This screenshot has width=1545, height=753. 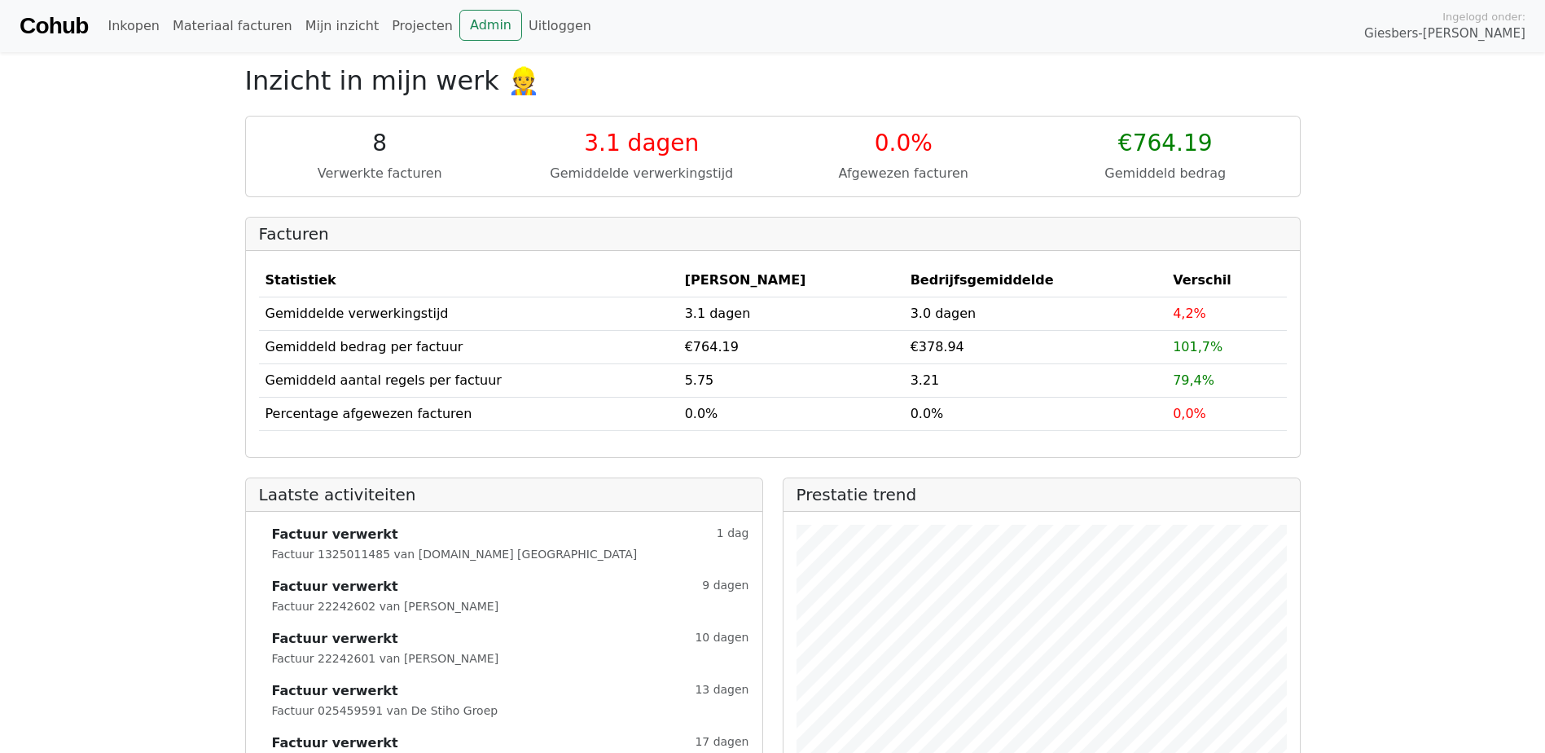 What do you see at coordinates (504, 494) in the screenshot?
I see `h2: Laatste activiteiten` at bounding box center [504, 494].